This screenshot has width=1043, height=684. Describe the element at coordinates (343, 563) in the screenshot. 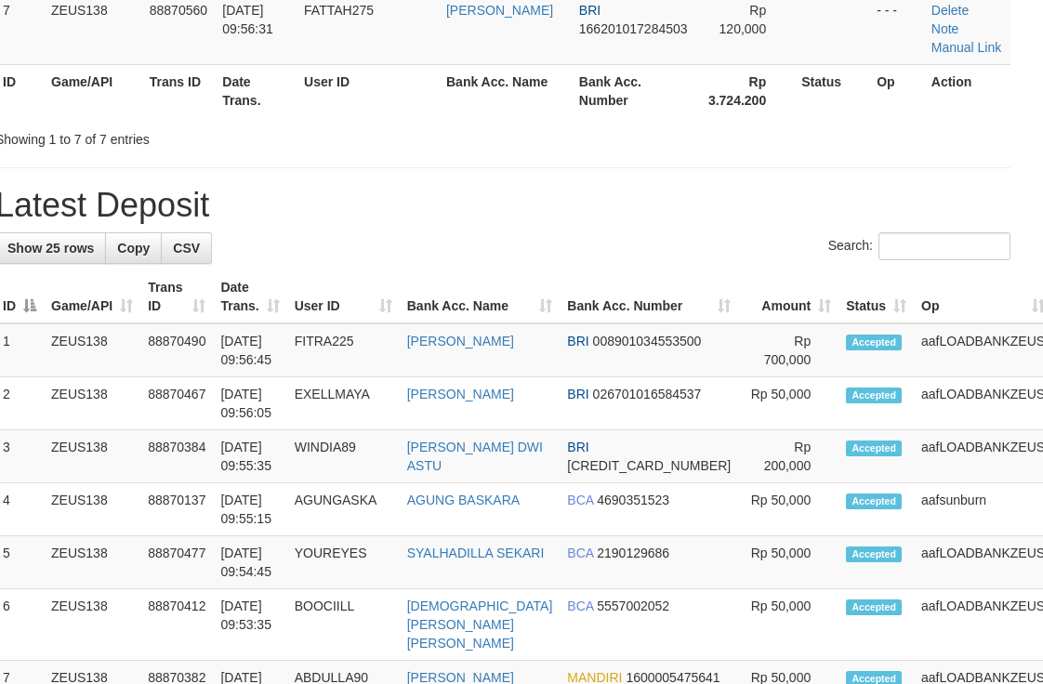

I see `td: YOUREYES` at that location.